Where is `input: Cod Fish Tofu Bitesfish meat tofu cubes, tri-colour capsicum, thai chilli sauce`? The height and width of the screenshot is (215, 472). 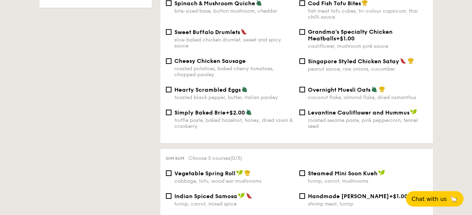
input: Cod Fish Tofu Bitesfish meat tofu cubes, tri-colour capsicum, thai chilli sauce is located at coordinates (302, 3).